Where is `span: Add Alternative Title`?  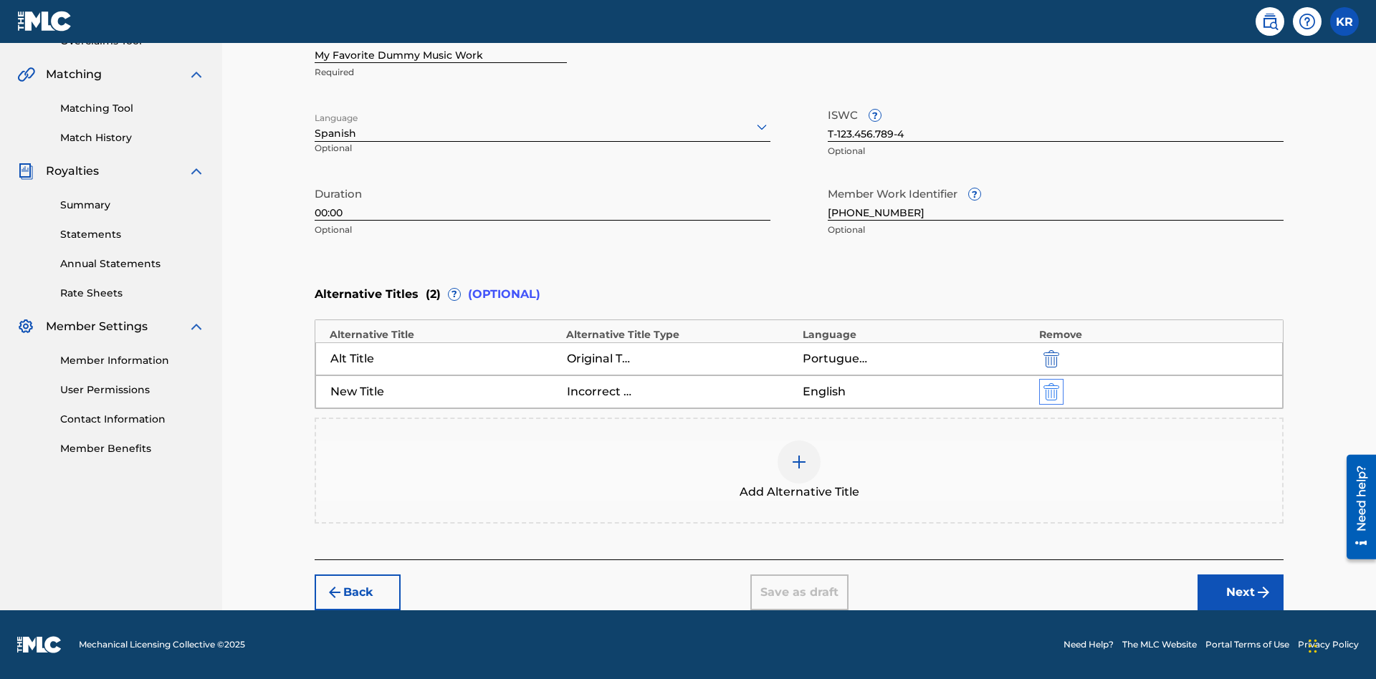
span: Add Alternative Title is located at coordinates (799, 492).